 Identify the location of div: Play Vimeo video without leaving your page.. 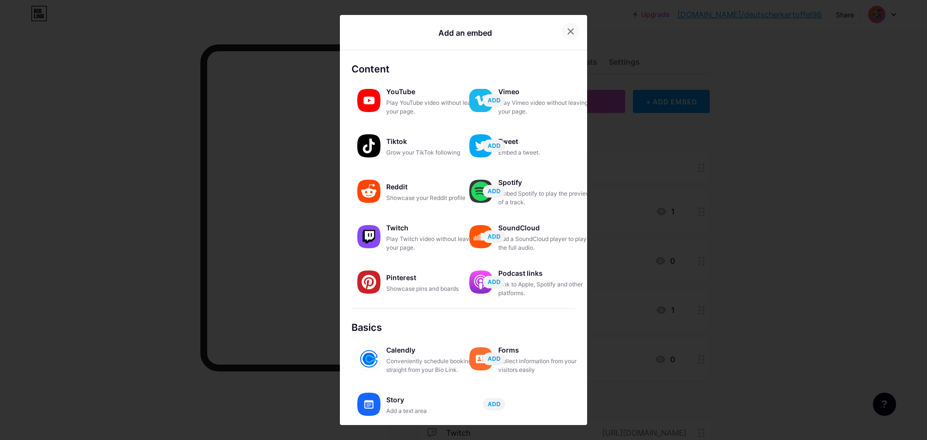
(547, 107).